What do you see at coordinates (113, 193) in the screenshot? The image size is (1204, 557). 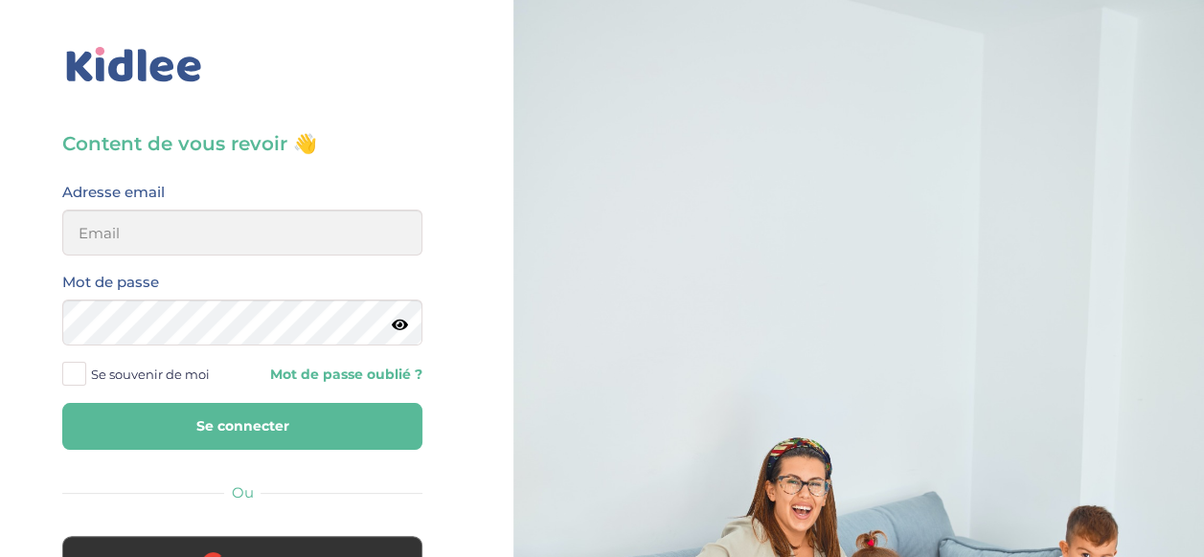 I see `label: Adresse email` at bounding box center [113, 193].